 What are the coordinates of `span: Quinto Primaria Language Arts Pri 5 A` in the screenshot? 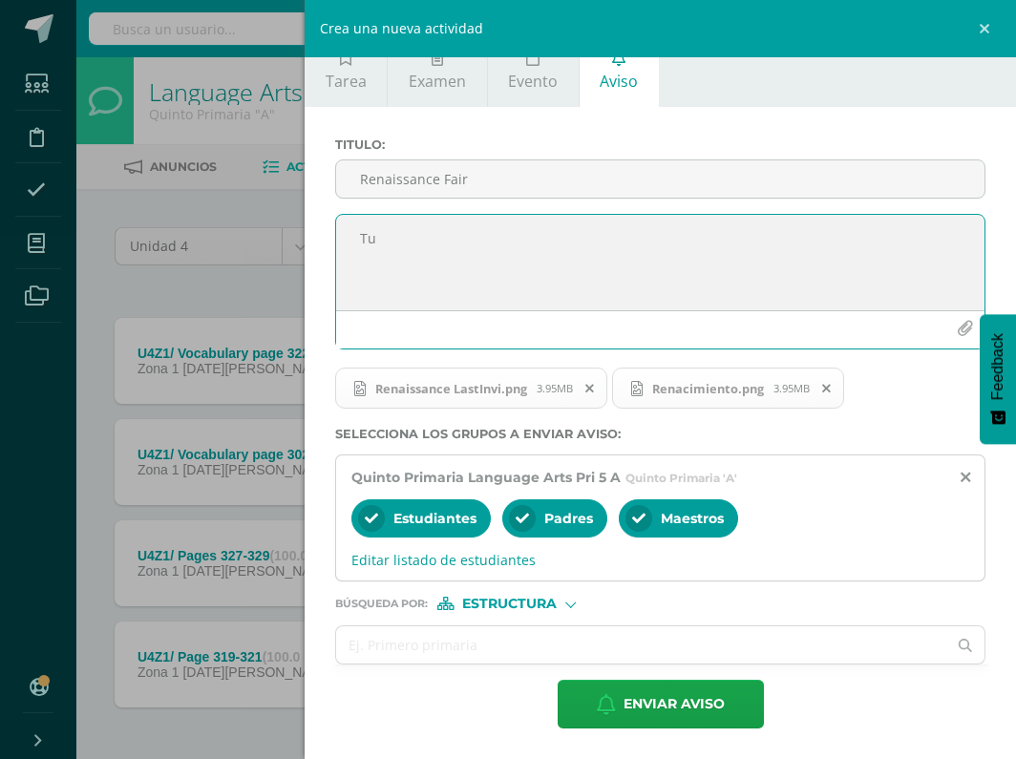 It's located at (486, 478).